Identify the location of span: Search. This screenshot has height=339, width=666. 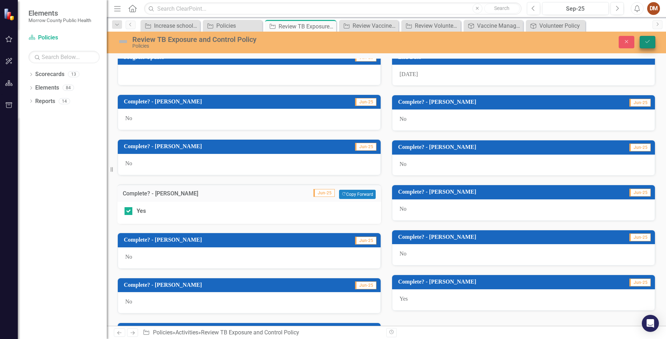
(501, 8).